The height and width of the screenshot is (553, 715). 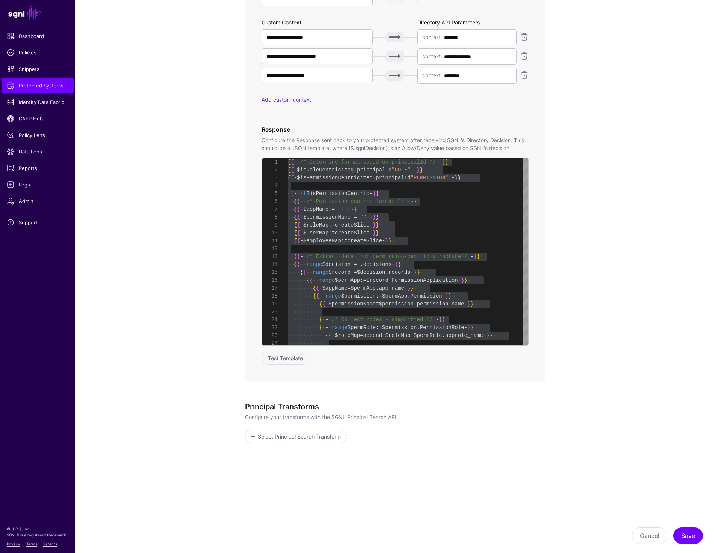 What do you see at coordinates (270, 304) in the screenshot?
I see `div: 19` at bounding box center [270, 304].